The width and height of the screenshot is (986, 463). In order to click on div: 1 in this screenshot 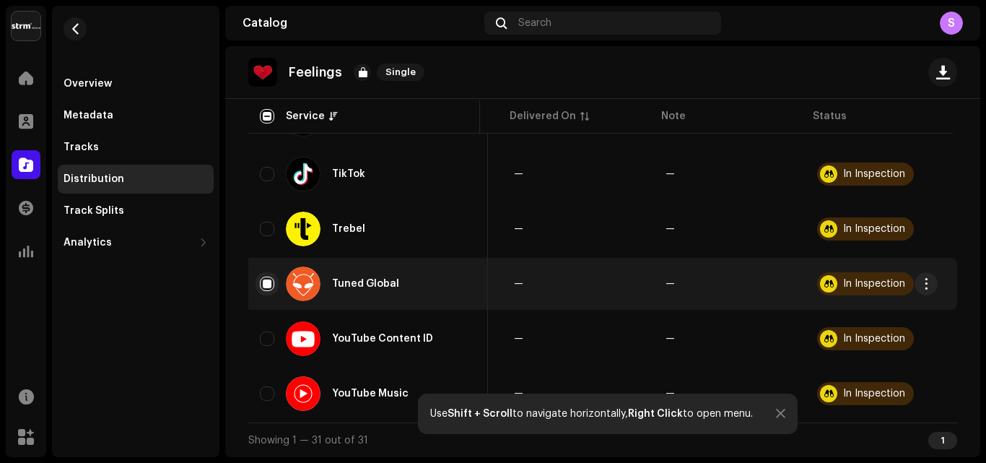, I will do `click(943, 440)`.